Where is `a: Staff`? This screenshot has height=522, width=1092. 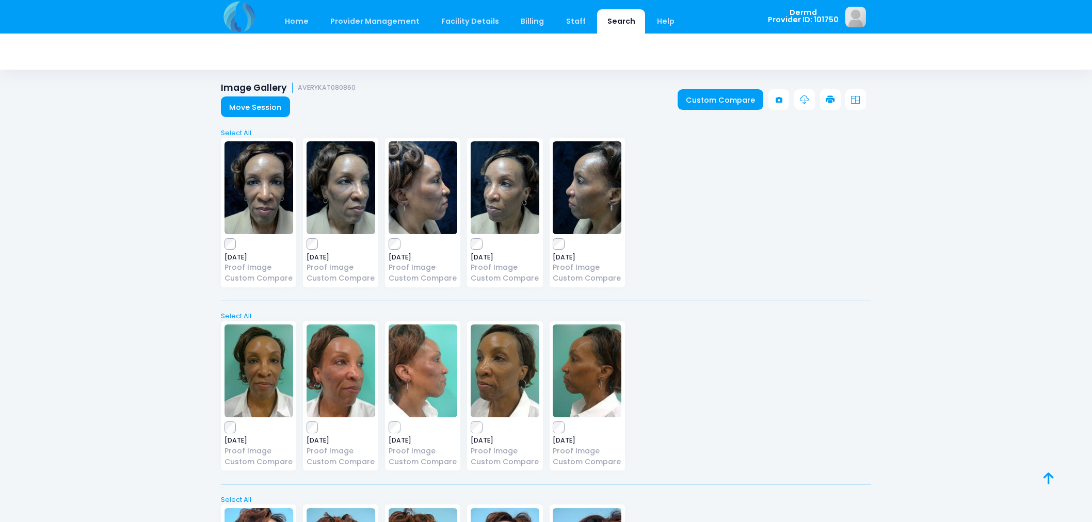 a: Staff is located at coordinates (575, 21).